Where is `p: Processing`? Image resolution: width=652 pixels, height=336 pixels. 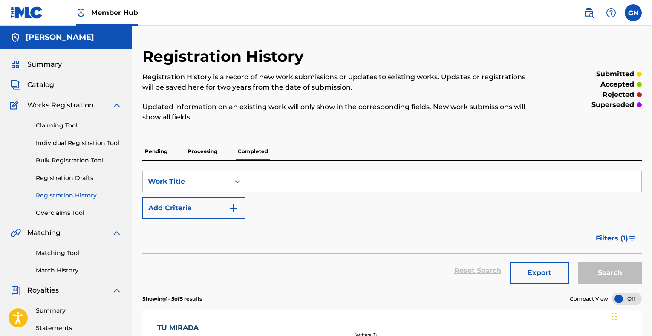
p: Processing is located at coordinates (202, 151).